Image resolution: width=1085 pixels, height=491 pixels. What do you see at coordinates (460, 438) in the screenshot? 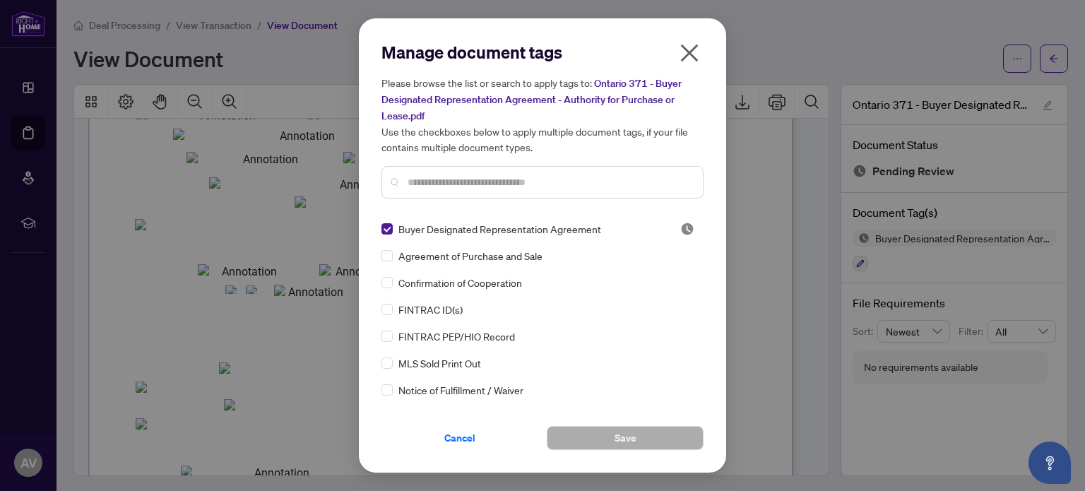
I see `button: Cancel` at bounding box center [460, 438].